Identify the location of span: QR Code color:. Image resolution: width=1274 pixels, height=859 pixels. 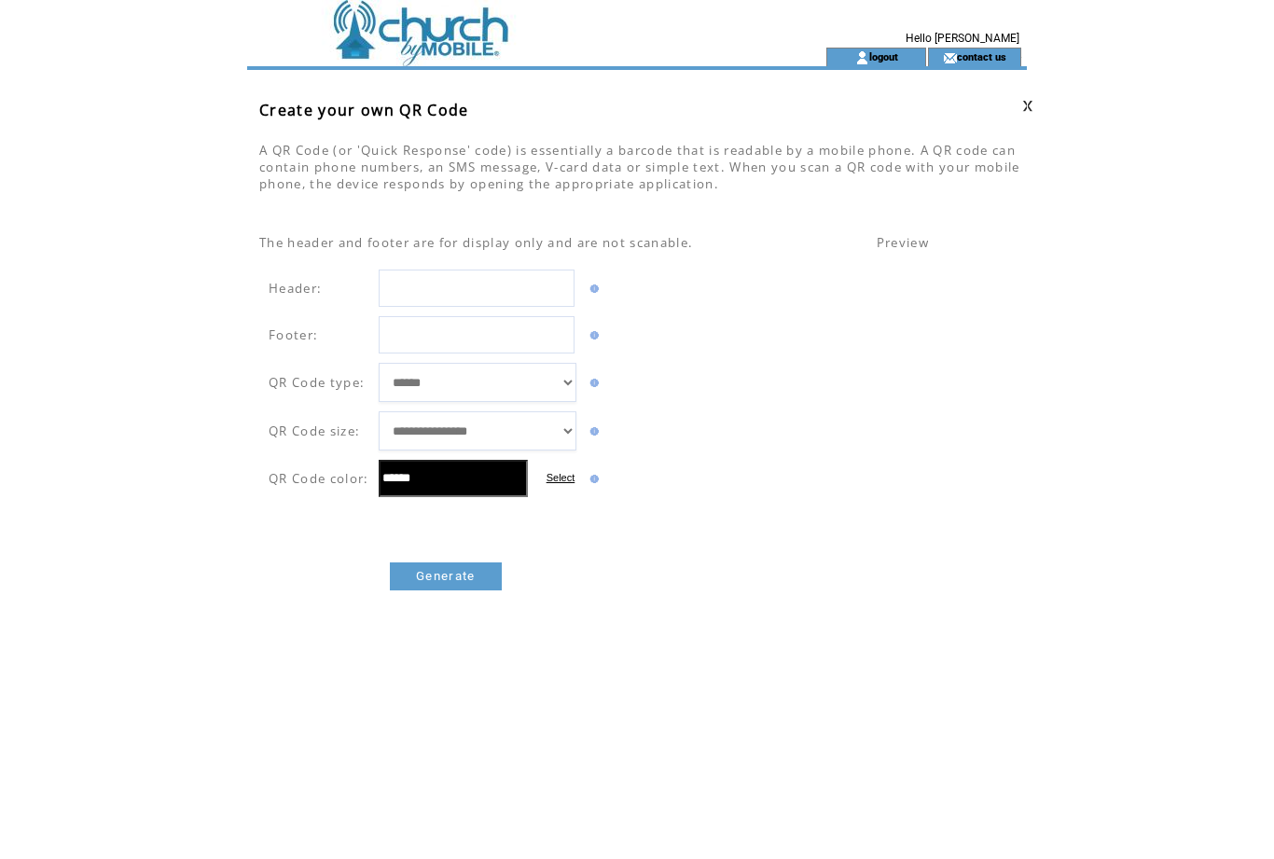
(319, 479).